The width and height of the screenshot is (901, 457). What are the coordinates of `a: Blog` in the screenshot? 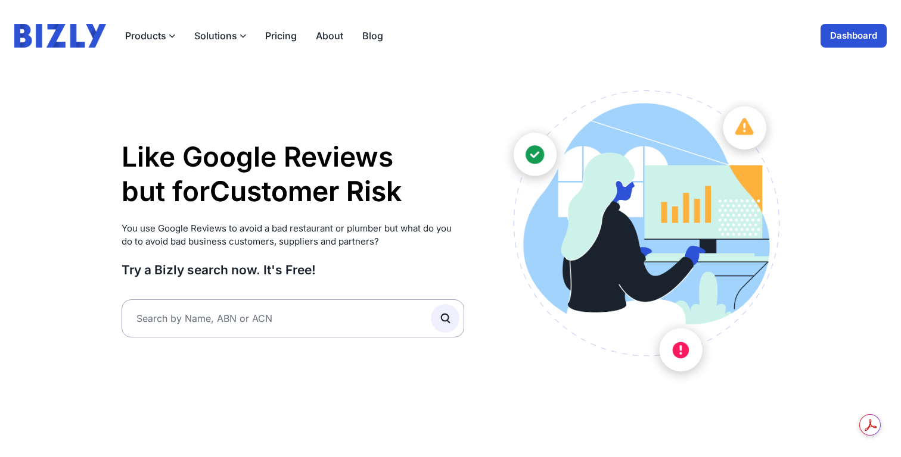 It's located at (372, 36).